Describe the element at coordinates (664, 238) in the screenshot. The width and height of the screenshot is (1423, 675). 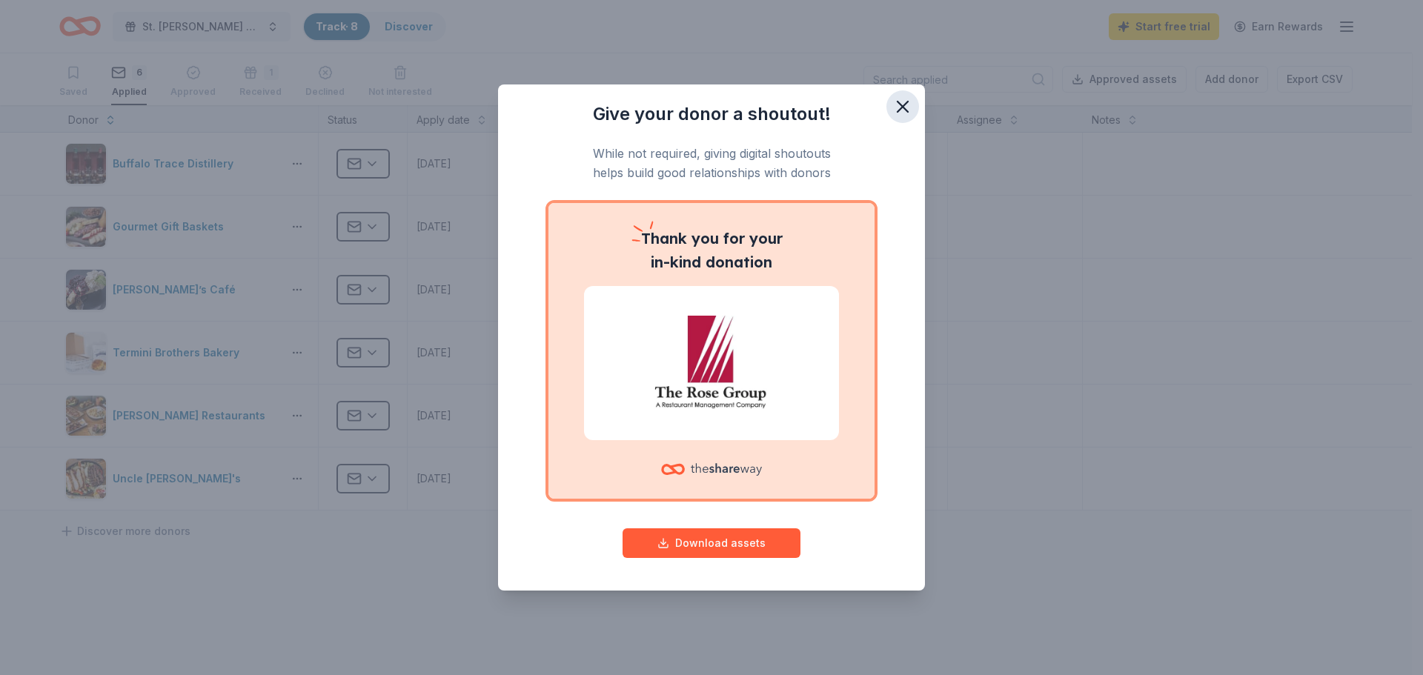
I see `span: Thank` at that location.